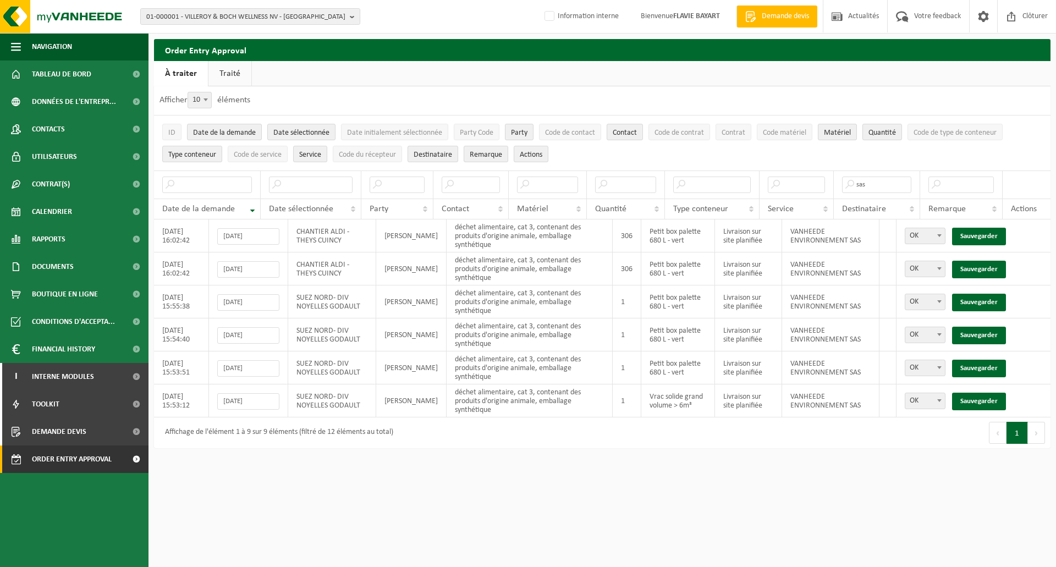 The height and width of the screenshot is (567, 1056). Describe the element at coordinates (837, 132) in the screenshot. I see `button: MatérielMatériel: Activate to sort` at that location.